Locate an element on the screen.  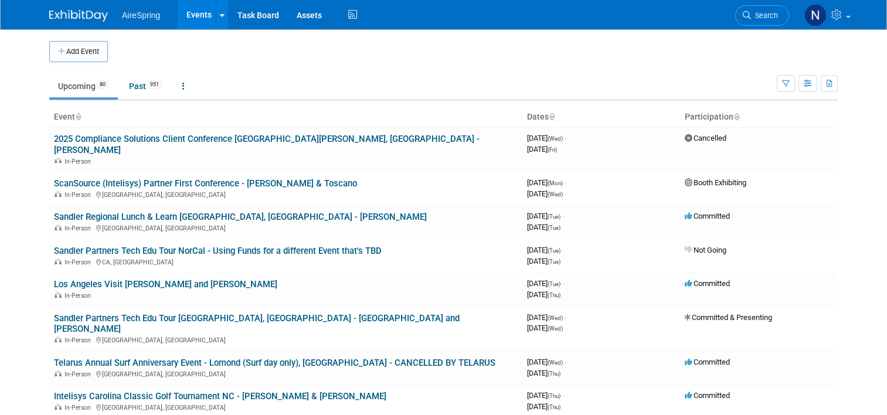
a: Past951 is located at coordinates (145, 86).